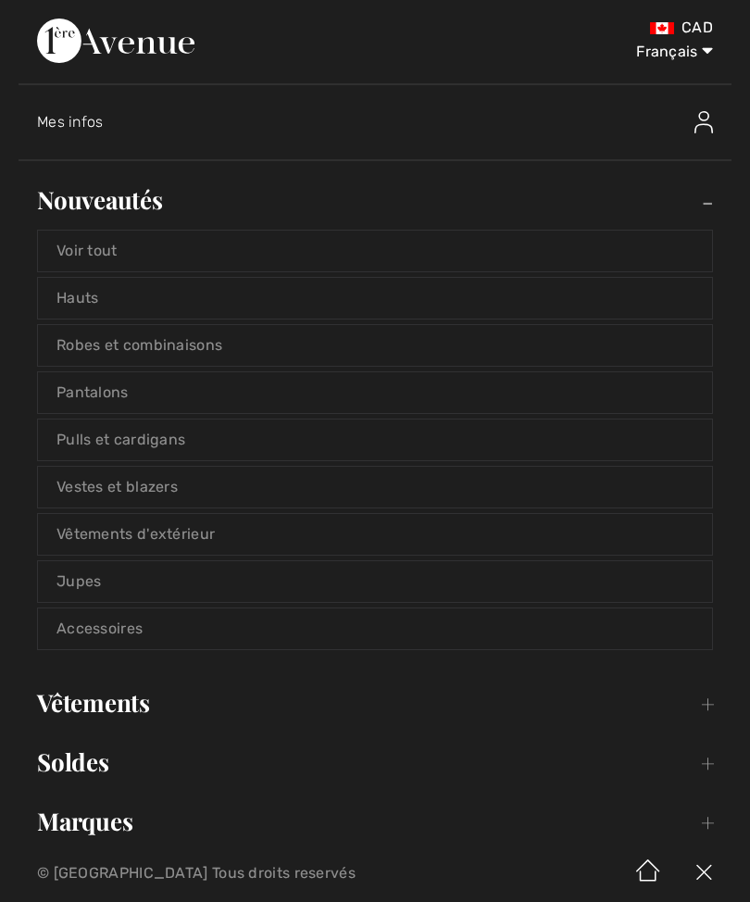 Image resolution: width=750 pixels, height=902 pixels. I want to click on a: Vêtements, so click(375, 703).